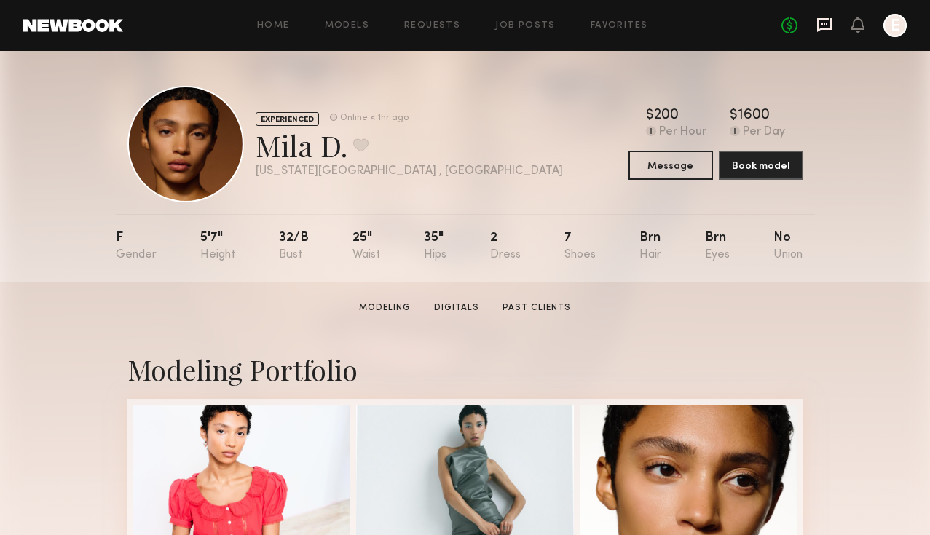 This screenshot has height=535, width=930. I want to click on div: EXPERIENCED, so click(287, 119).